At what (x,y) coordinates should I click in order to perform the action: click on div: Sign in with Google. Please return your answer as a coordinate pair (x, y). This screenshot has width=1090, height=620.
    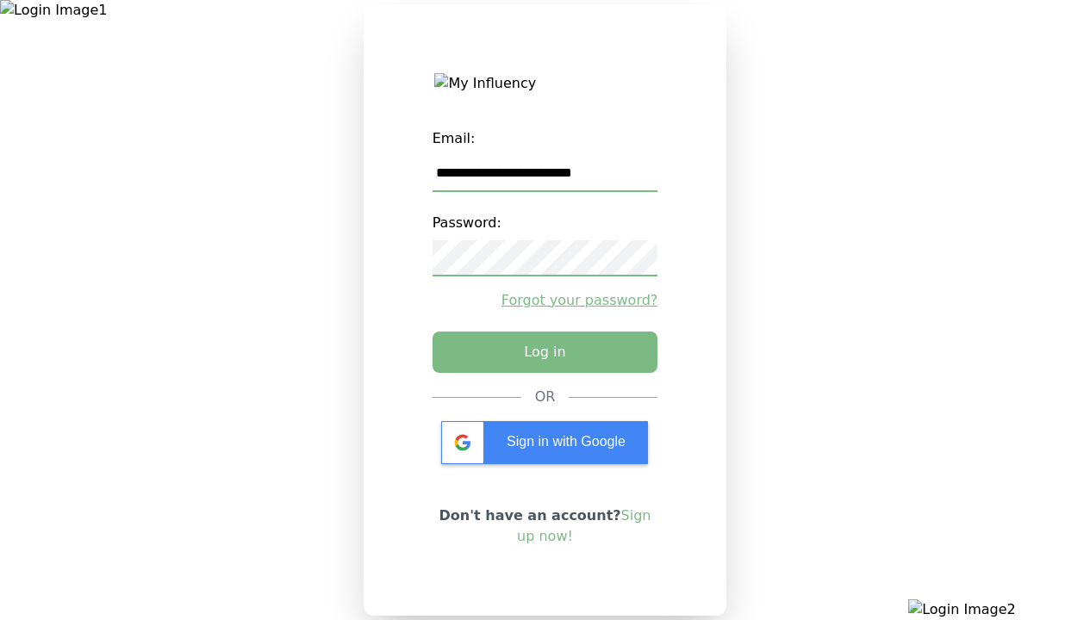
    Looking at the image, I should click on (544, 443).